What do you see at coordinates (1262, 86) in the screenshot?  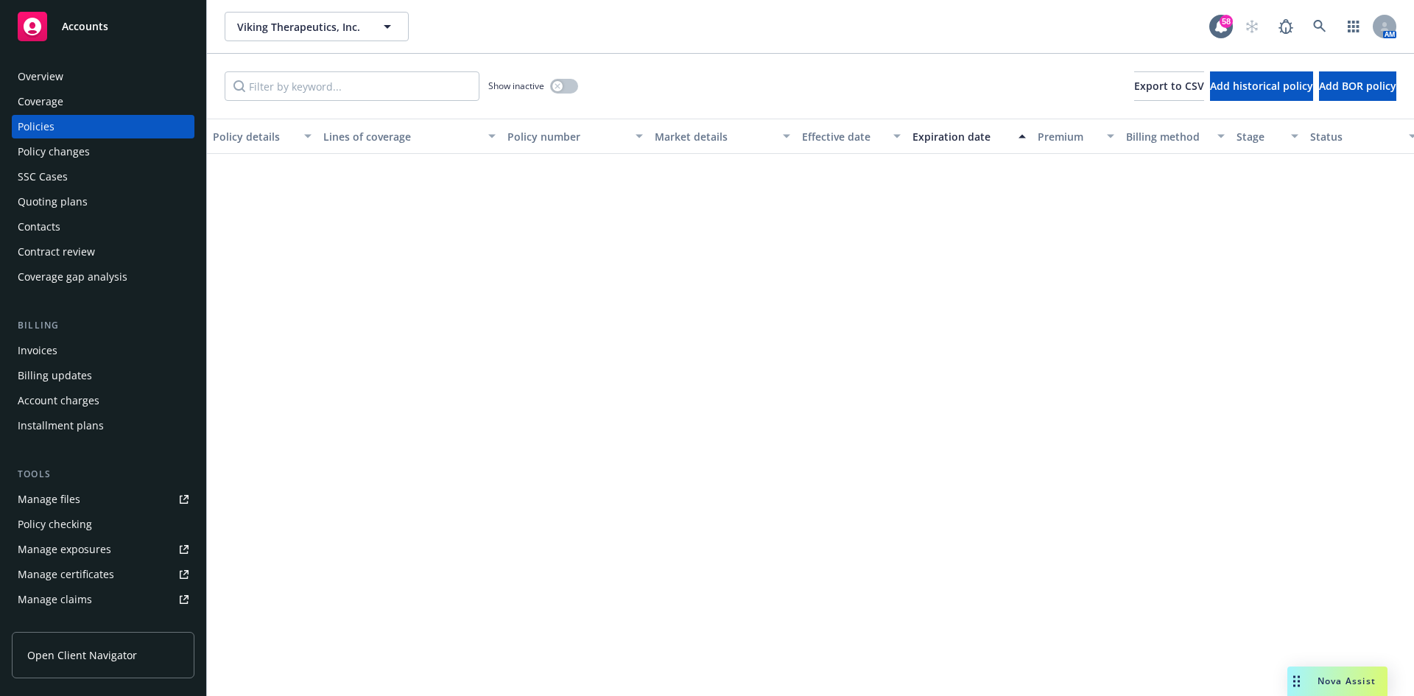 I see `button: Add historical policy` at bounding box center [1262, 86].